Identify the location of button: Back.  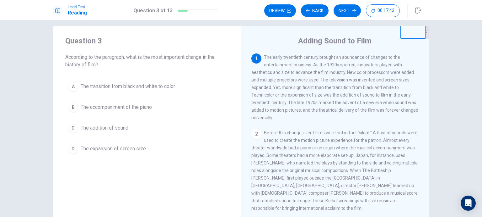
(315, 11).